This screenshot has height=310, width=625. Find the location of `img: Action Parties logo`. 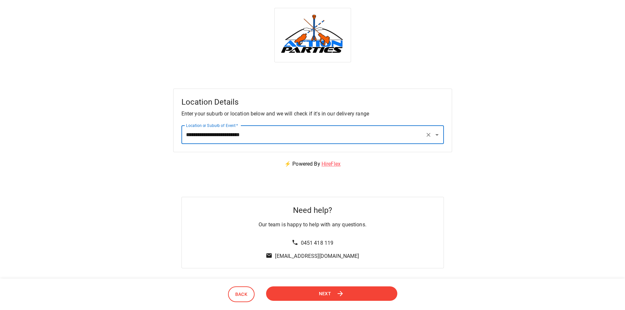

img: Action Parties logo is located at coordinates (313, 34).